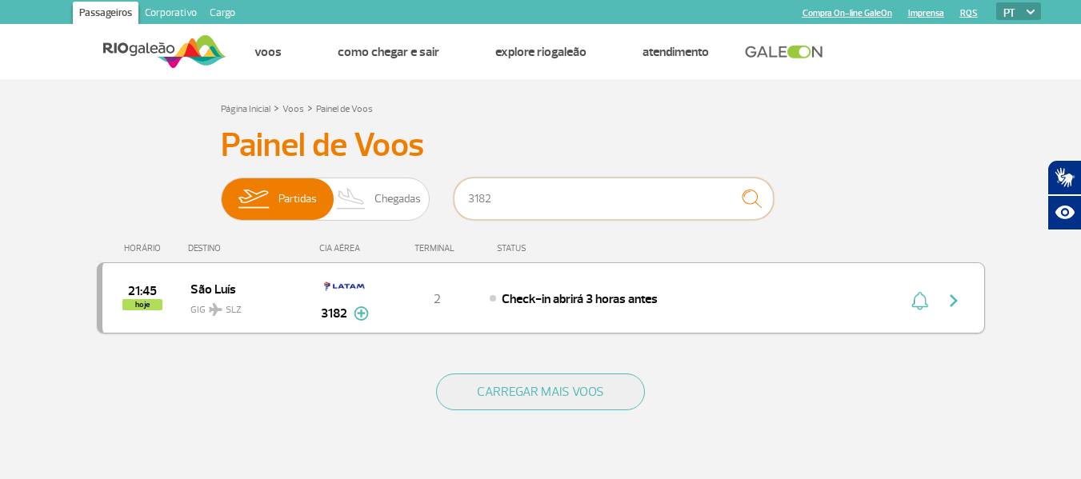  Describe the element at coordinates (541, 146) in the screenshot. I see `h3: Painel de Voos` at that location.